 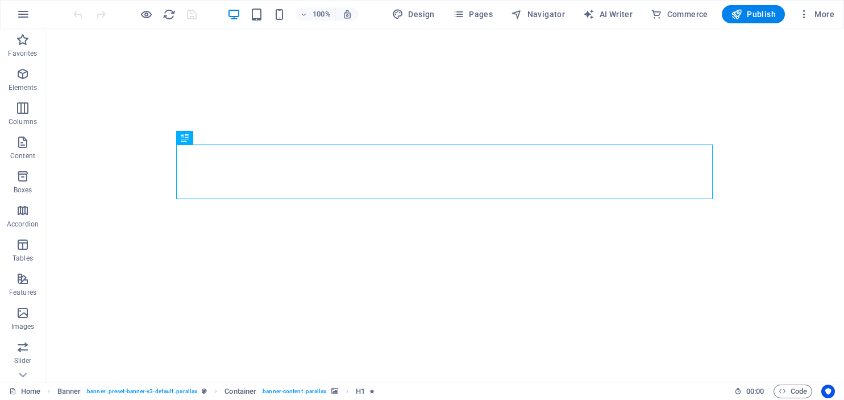 What do you see at coordinates (146, 14) in the screenshot?
I see `button: Click here to leave preview mode and continue editing` at bounding box center [146, 14].